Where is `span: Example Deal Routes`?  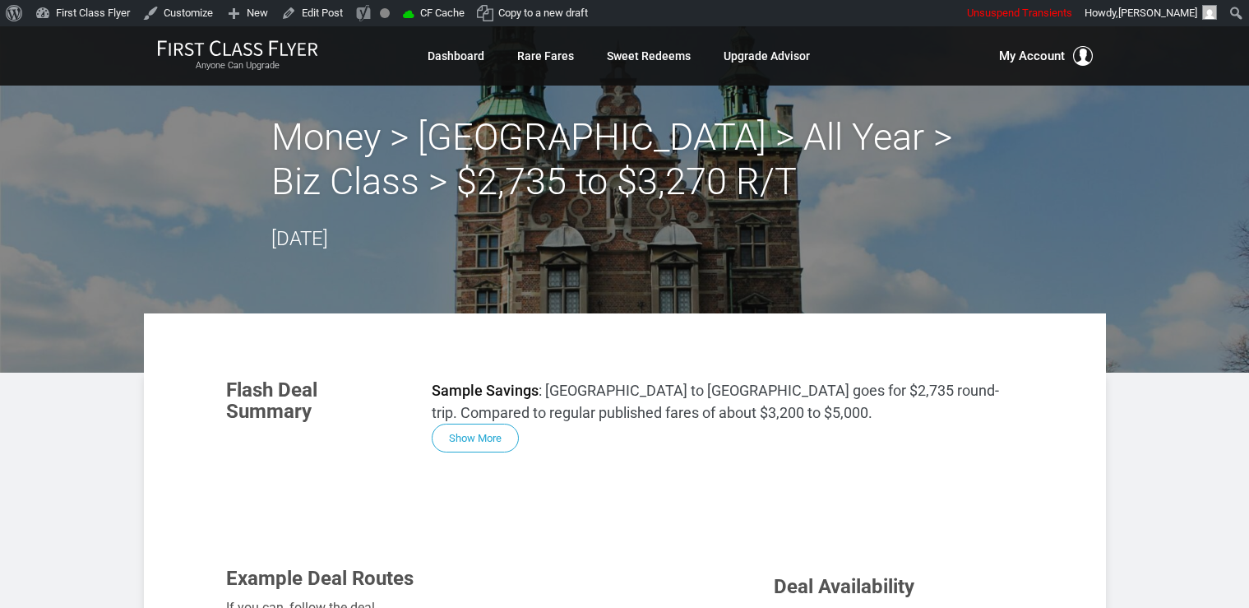
span: Example Deal Routes is located at coordinates (320, 578).